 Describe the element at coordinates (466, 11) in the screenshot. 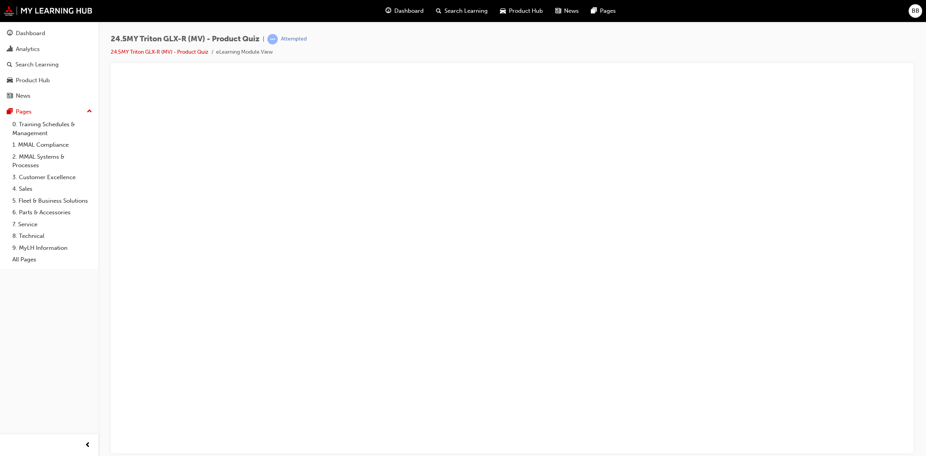

I see `span: Search Learning` at that location.